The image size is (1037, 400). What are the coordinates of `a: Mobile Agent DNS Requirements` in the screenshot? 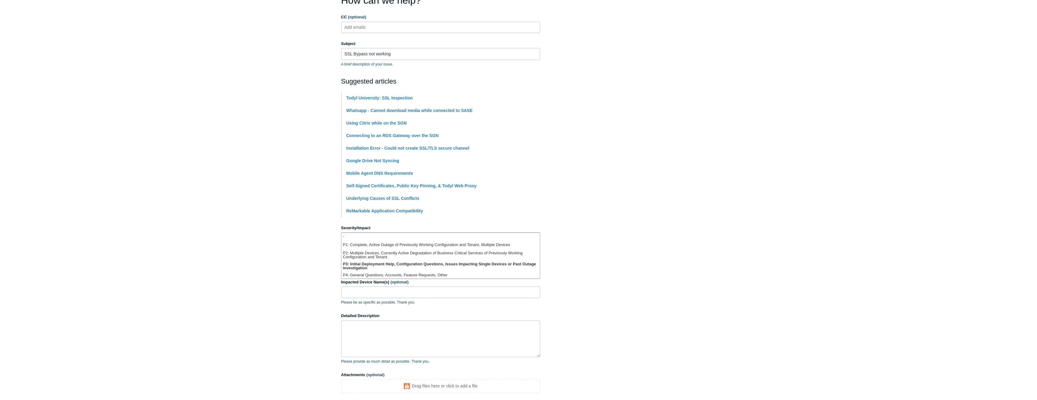 It's located at (380, 173).